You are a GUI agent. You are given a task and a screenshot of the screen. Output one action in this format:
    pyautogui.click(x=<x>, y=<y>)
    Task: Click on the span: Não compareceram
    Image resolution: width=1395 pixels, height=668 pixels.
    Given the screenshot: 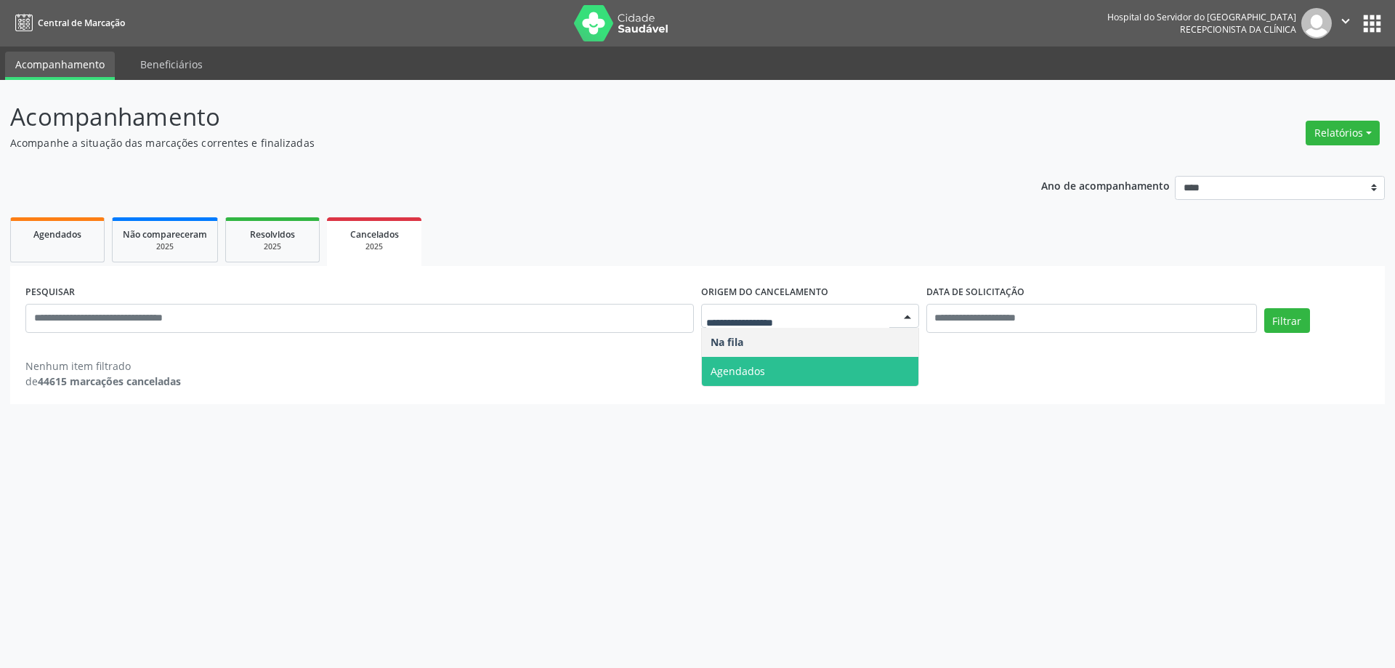 What is the action you would take?
    pyautogui.click(x=165, y=234)
    